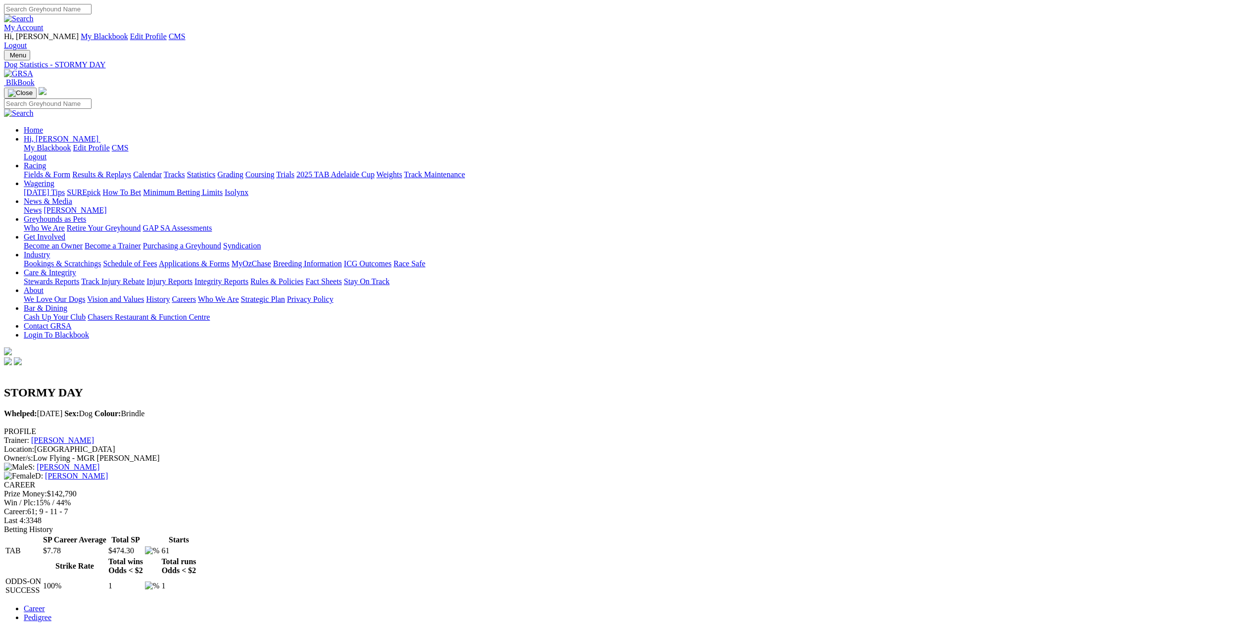 The image size is (1259, 629). I want to click on div: Care & Integrity, so click(639, 281).